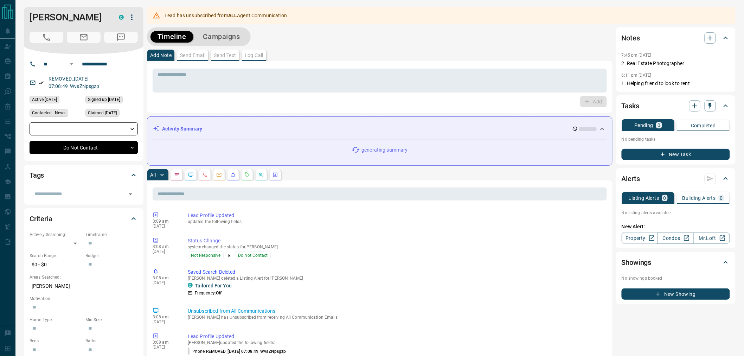  Describe the element at coordinates (261, 175) in the screenshot. I see `svg: Opportunities` at that location.